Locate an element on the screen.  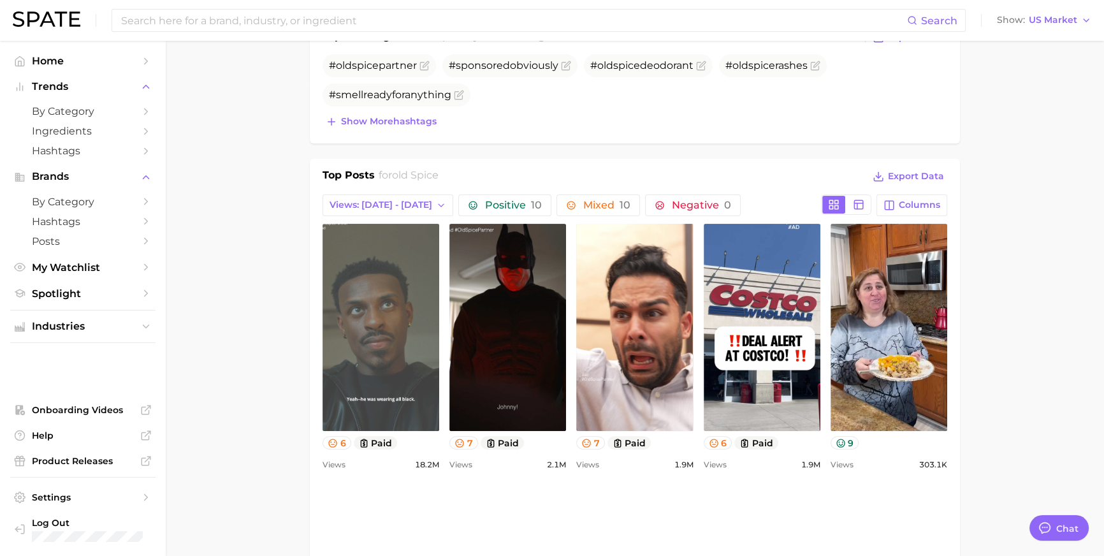
span: Spotlight is located at coordinates (83, 293).